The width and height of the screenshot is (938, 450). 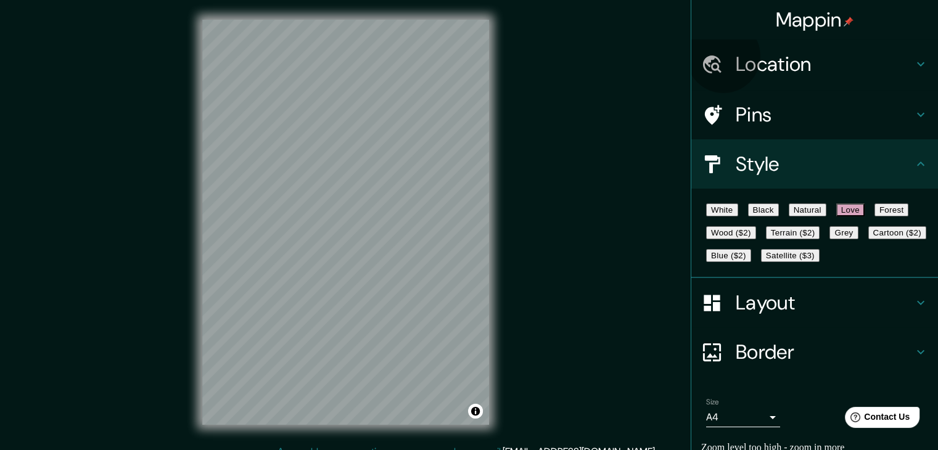 I want to click on button: Blue ($2), so click(x=729, y=255).